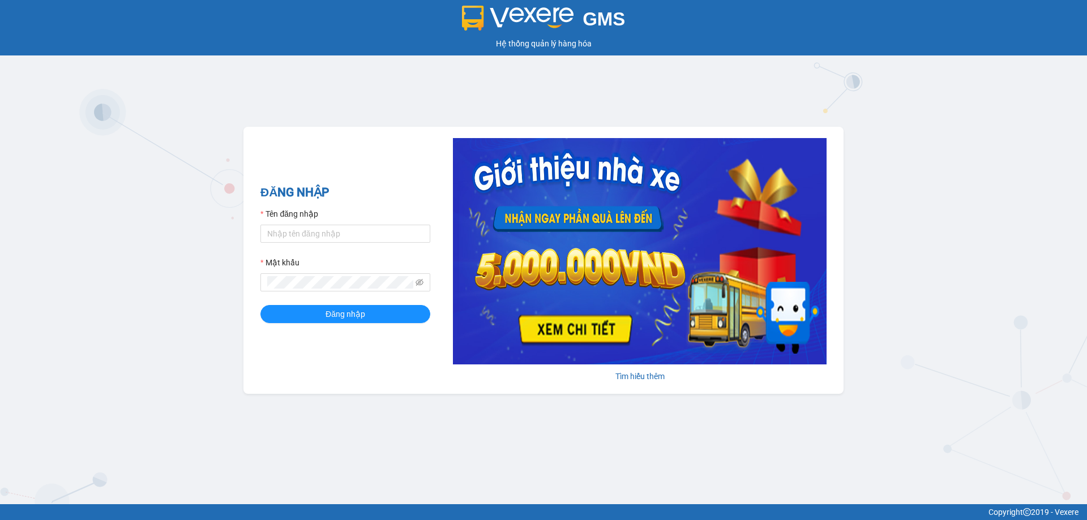 This screenshot has width=1087, height=520. Describe the element at coordinates (289, 214) in the screenshot. I see `label: Tên đăng nhập` at that location.